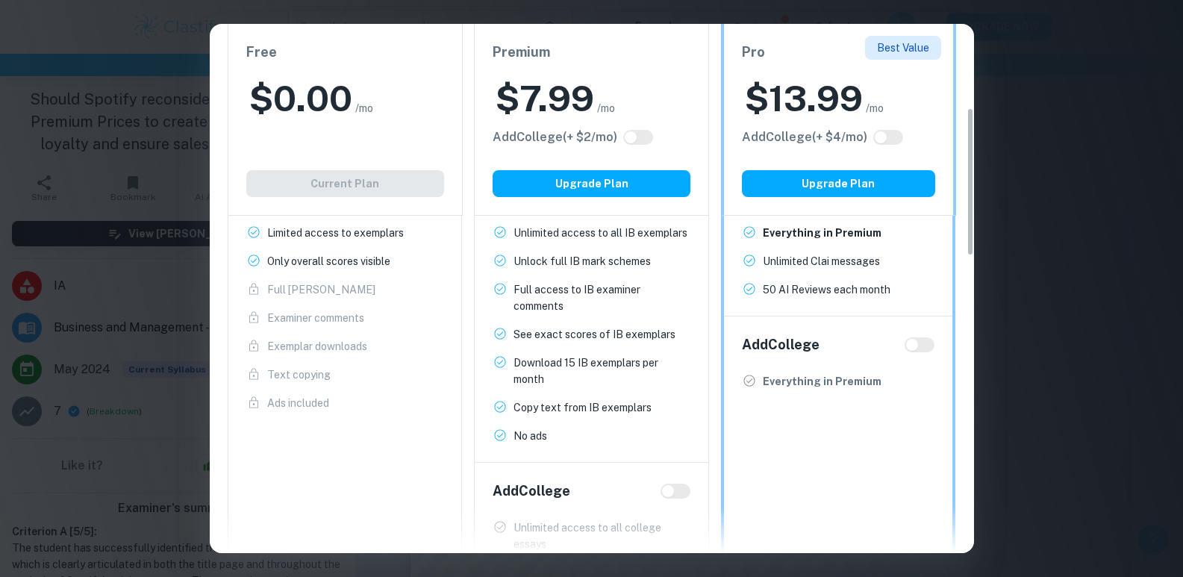  What do you see at coordinates (582, 261) in the screenshot?
I see `p: Unlock full IB mark schemes` at bounding box center [582, 261].